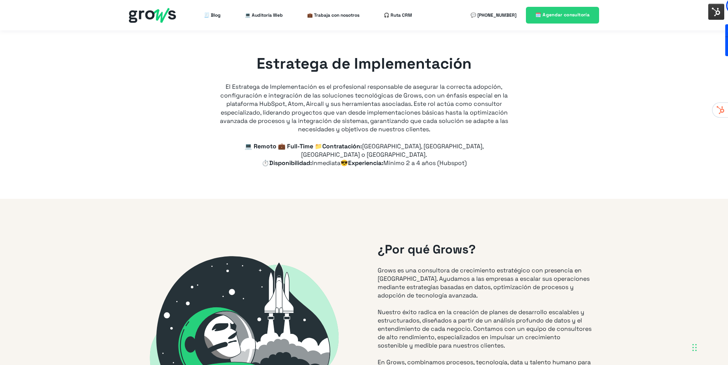 The height and width of the screenshot is (365, 728). What do you see at coordinates (709, 347) in the screenshot?
I see `div: Widget de chat` at bounding box center [709, 347].